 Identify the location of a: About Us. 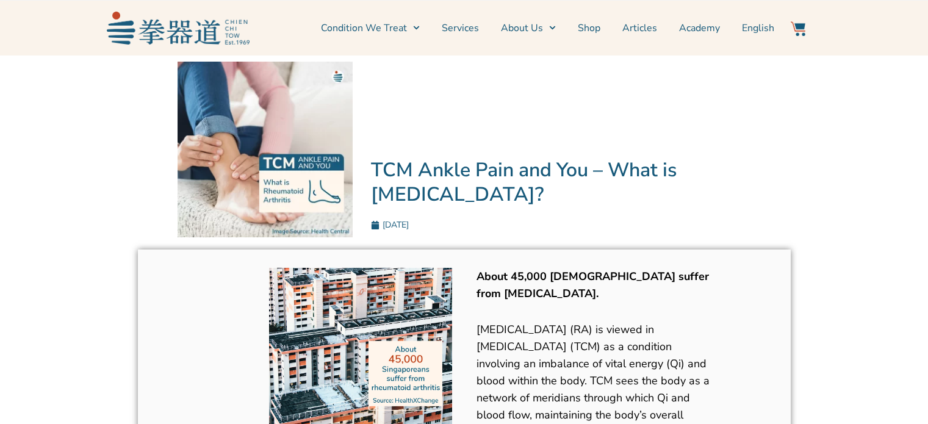
(528, 28).